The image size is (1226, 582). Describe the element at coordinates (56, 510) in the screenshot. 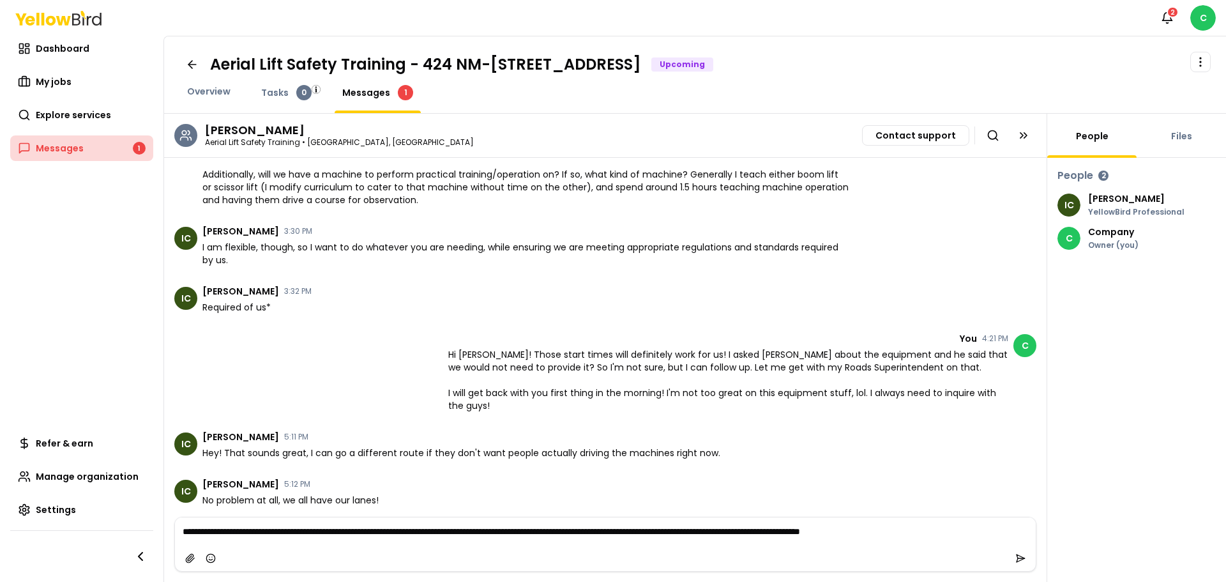

I see `span: Settings` at that location.